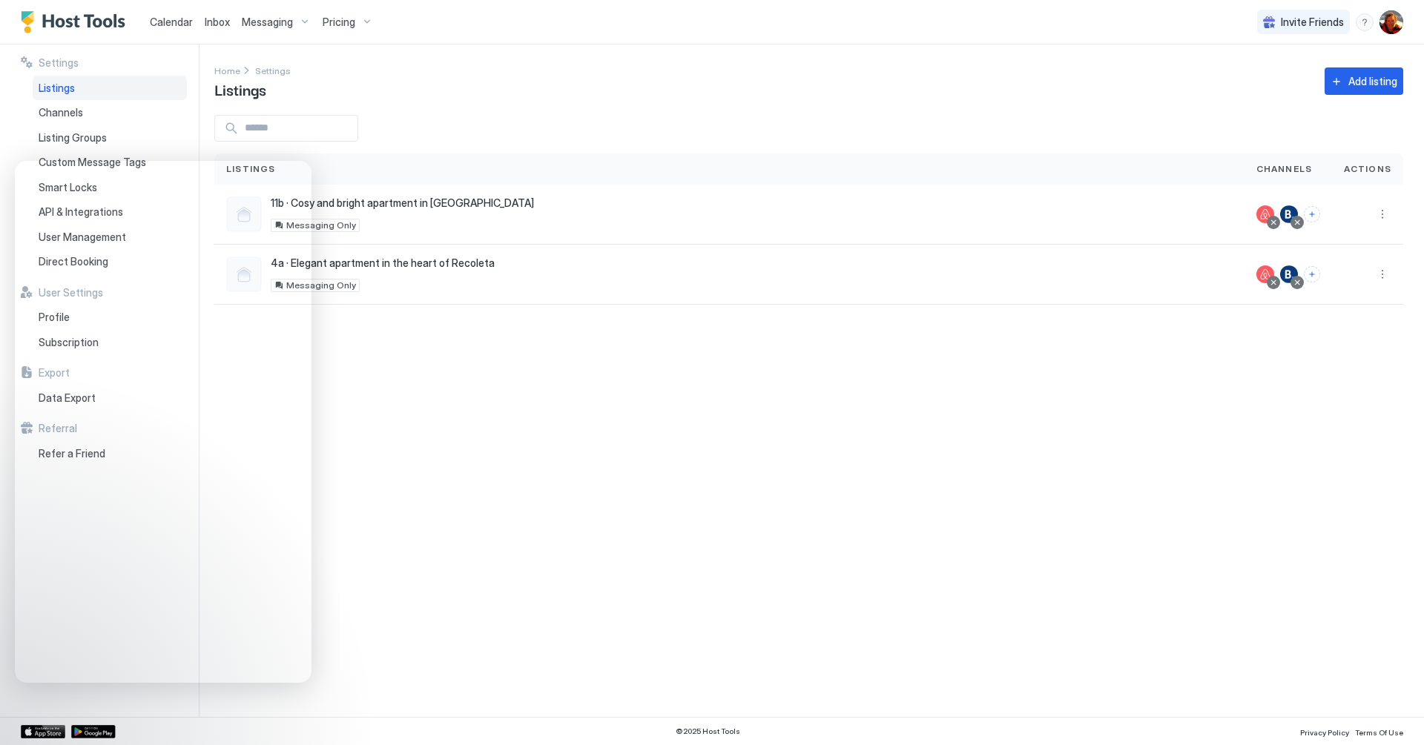 The image size is (1424, 745). I want to click on span: Invite Friends, so click(1312, 22).